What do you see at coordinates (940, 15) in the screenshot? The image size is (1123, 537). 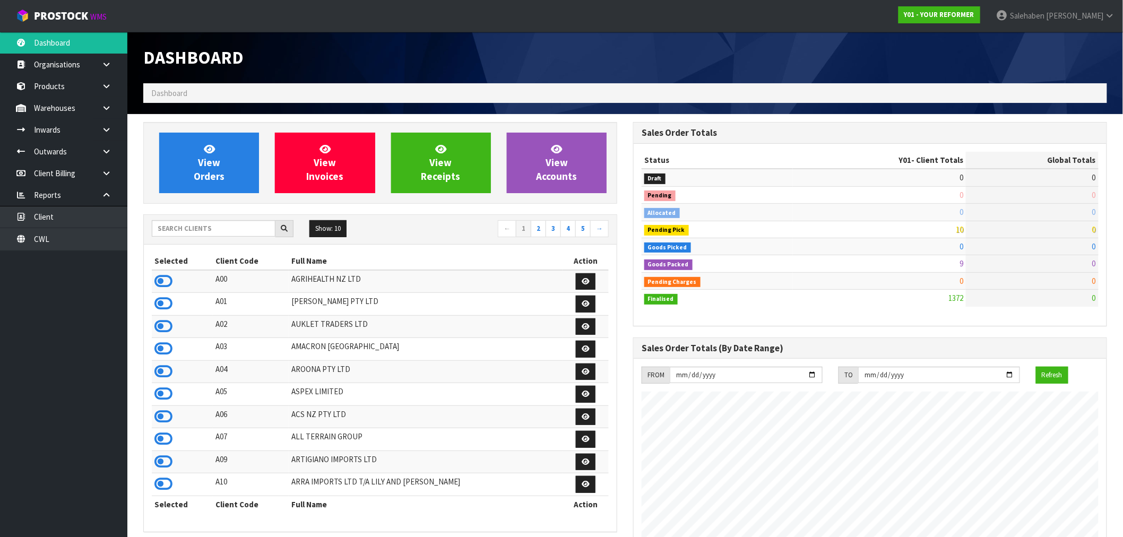 I see `a: Y01 - YOUR REFORMER` at bounding box center [940, 15].